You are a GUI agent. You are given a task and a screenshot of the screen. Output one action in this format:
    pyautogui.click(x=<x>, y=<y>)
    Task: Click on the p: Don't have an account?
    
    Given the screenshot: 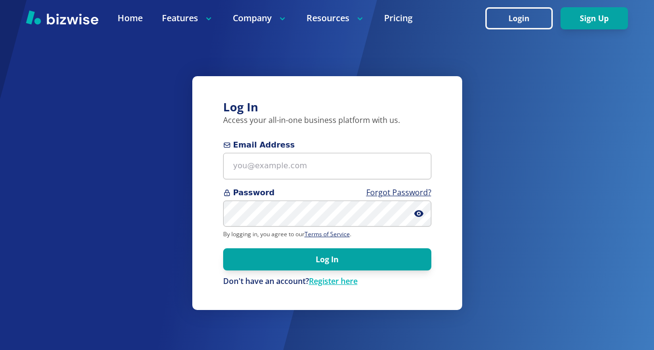 What is the action you would take?
    pyautogui.click(x=327, y=282)
    